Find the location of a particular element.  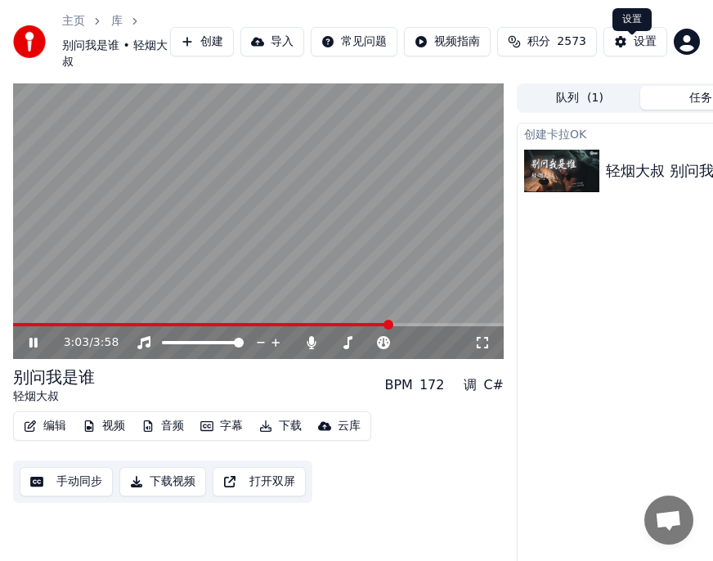

button: 常见问题 is located at coordinates (354, 42).